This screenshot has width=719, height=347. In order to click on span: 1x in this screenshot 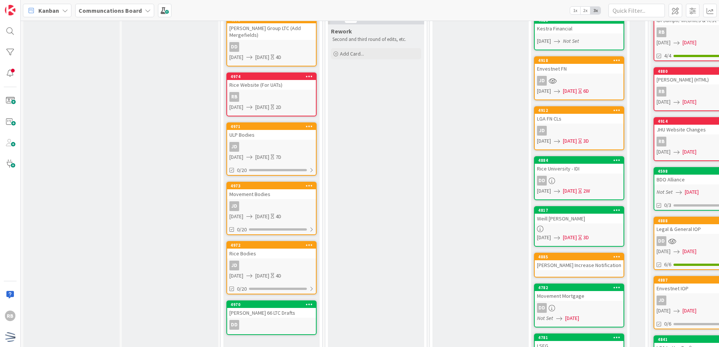, I will do `click(575, 11)`.